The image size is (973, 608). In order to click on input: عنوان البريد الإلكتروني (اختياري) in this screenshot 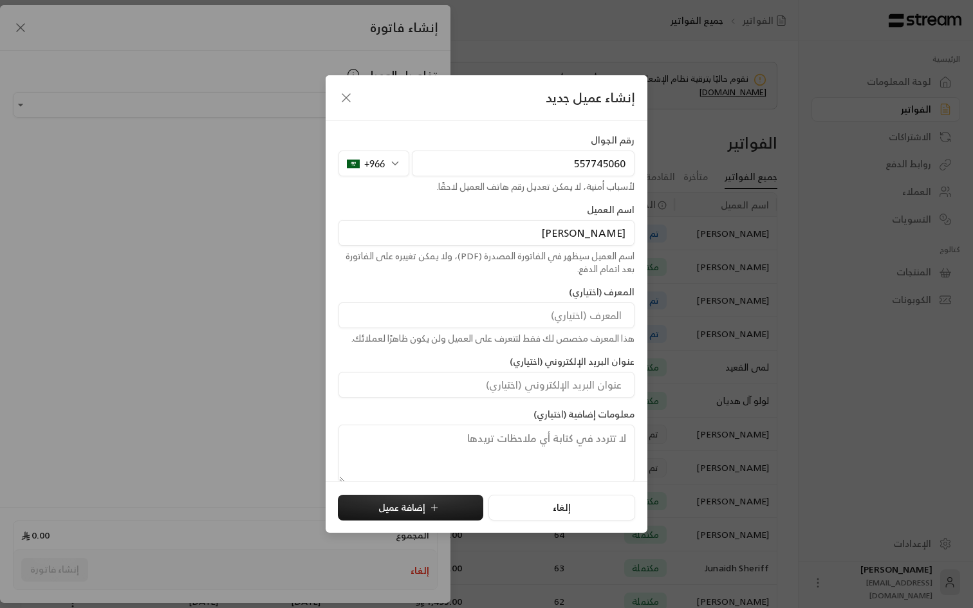, I will do `click(487, 385)`.